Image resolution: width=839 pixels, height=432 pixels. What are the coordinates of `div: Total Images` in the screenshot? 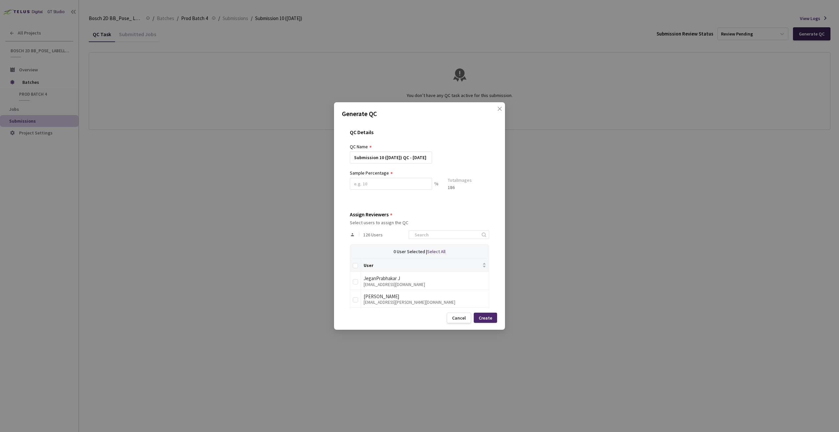 It's located at (460, 180).